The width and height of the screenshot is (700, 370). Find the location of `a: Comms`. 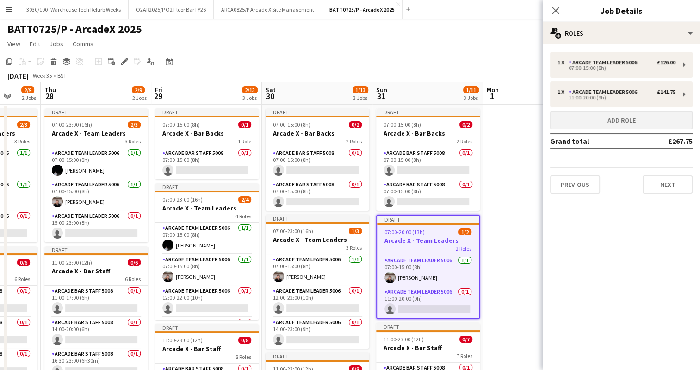

a: Comms is located at coordinates (83, 44).